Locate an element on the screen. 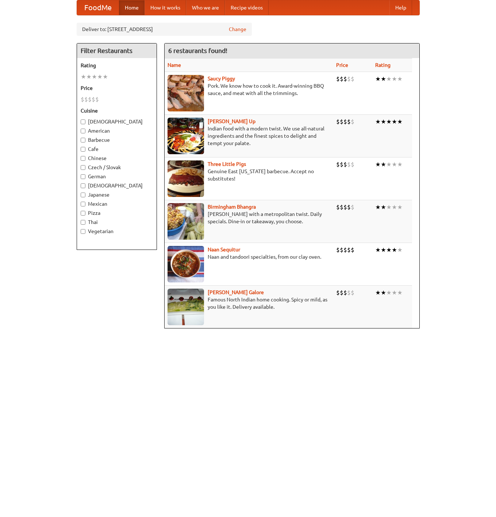 This screenshot has width=496, height=517. a: Price is located at coordinates (342, 65).